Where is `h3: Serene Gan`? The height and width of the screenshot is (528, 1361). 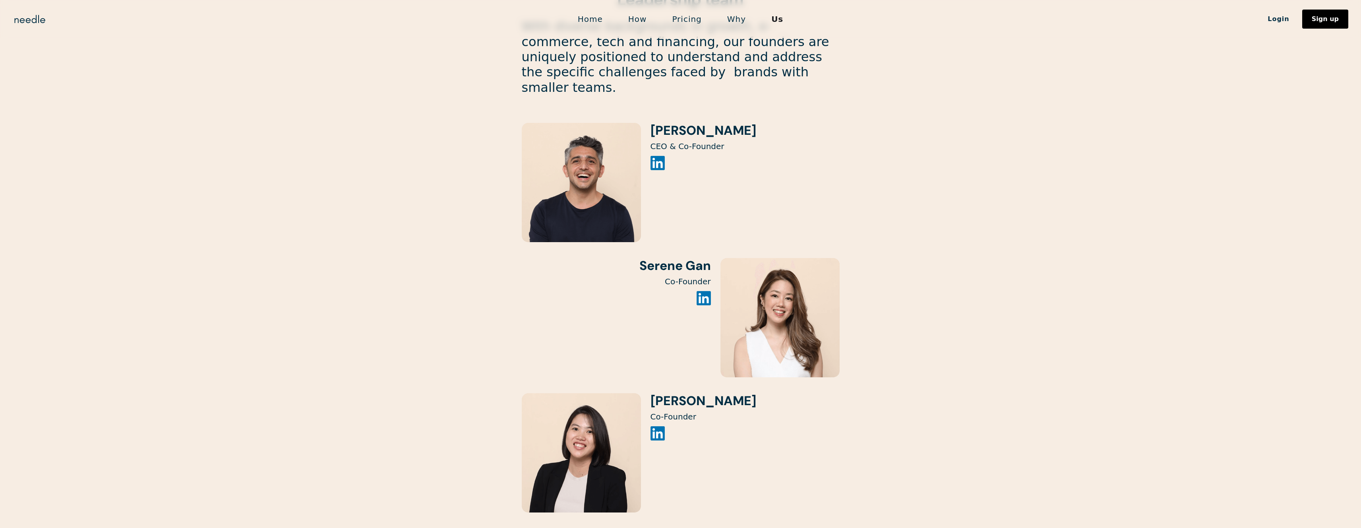
h3: Serene Gan is located at coordinates (616, 265).